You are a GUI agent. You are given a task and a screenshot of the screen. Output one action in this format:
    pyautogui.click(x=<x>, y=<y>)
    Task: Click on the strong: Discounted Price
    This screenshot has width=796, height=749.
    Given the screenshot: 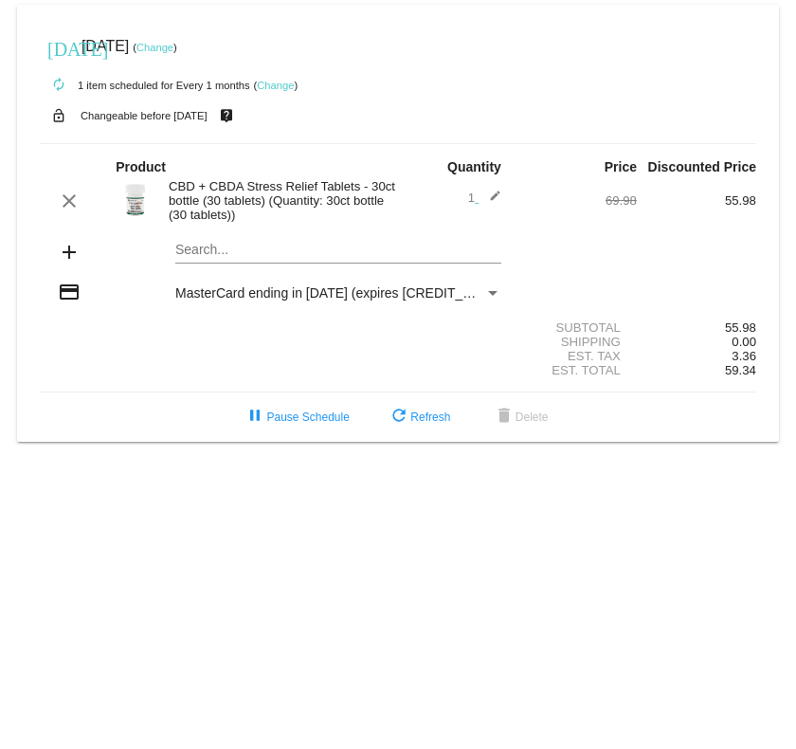 What is the action you would take?
    pyautogui.click(x=702, y=167)
    